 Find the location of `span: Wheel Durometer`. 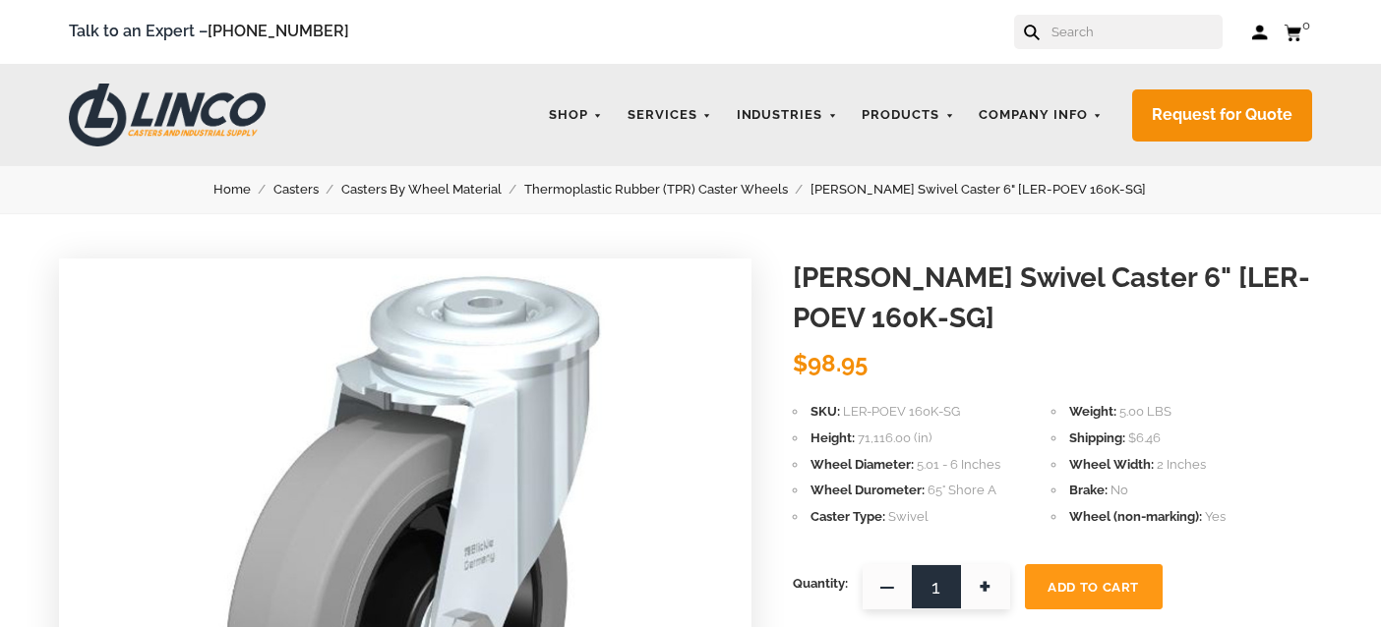

span: Wheel Durometer is located at coordinates (867, 490).